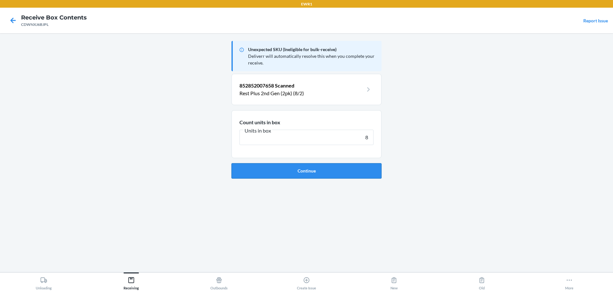  I want to click on input: Units in box, so click(307, 137).